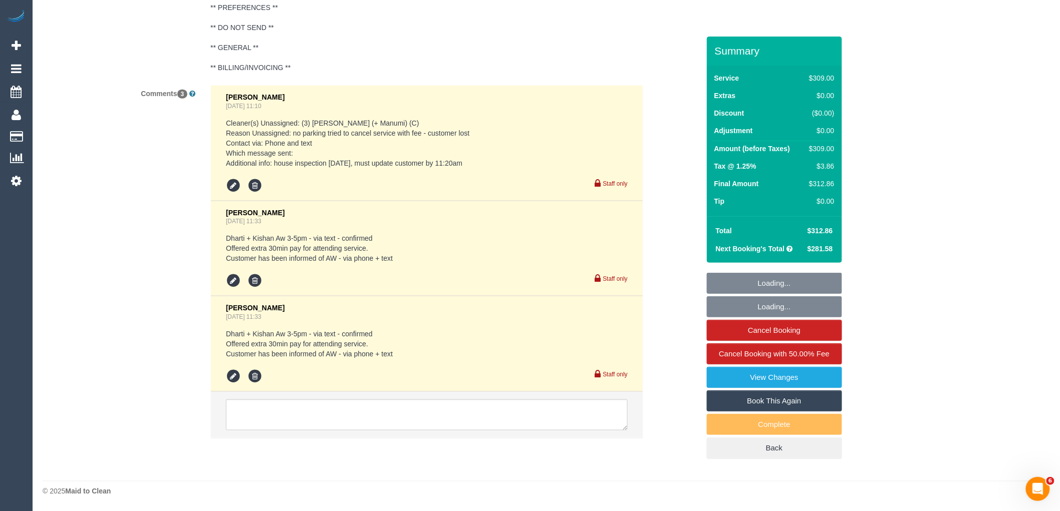 This screenshot has height=511, width=1060. I want to click on label: Tax @ 1.25%, so click(735, 166).